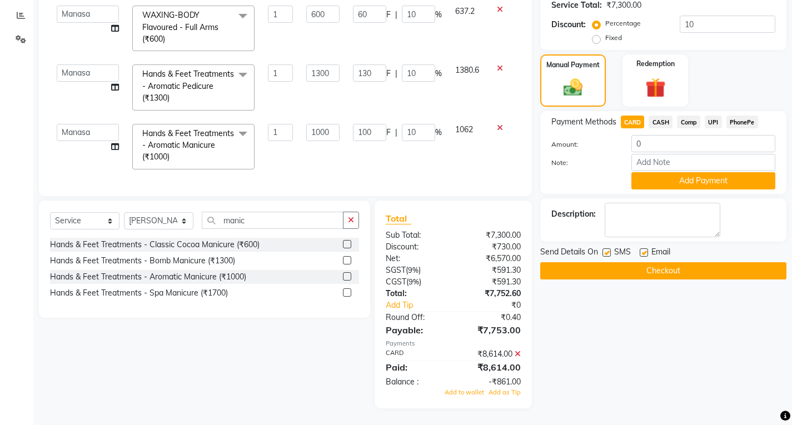 This screenshot has width=792, height=425. Describe the element at coordinates (583, 145) in the screenshot. I see `label: Amount:` at that location.